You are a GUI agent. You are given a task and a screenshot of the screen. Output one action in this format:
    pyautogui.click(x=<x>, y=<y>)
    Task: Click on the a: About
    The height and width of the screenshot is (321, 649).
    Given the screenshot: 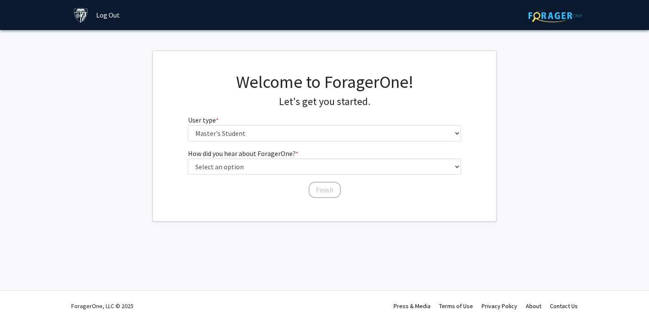 What is the action you would take?
    pyautogui.click(x=533, y=306)
    